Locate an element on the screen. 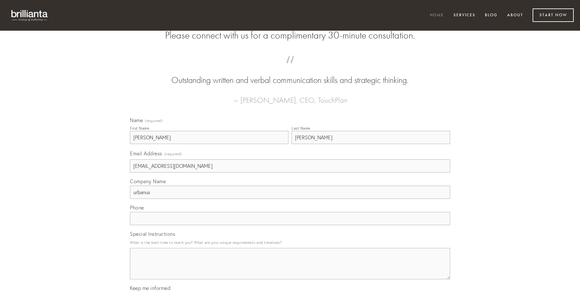 The height and width of the screenshot is (294, 580). a: About is located at coordinates (515, 15).